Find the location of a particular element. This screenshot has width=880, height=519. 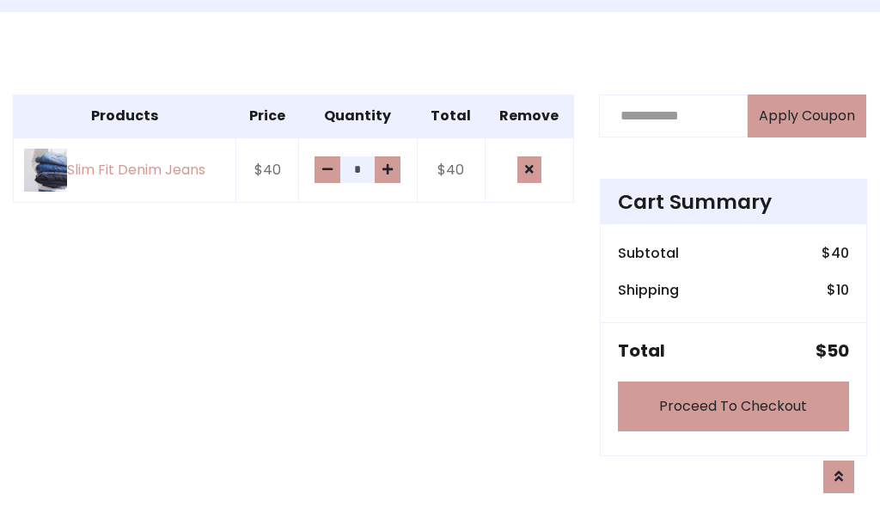

h5: Total is located at coordinates (641, 351).